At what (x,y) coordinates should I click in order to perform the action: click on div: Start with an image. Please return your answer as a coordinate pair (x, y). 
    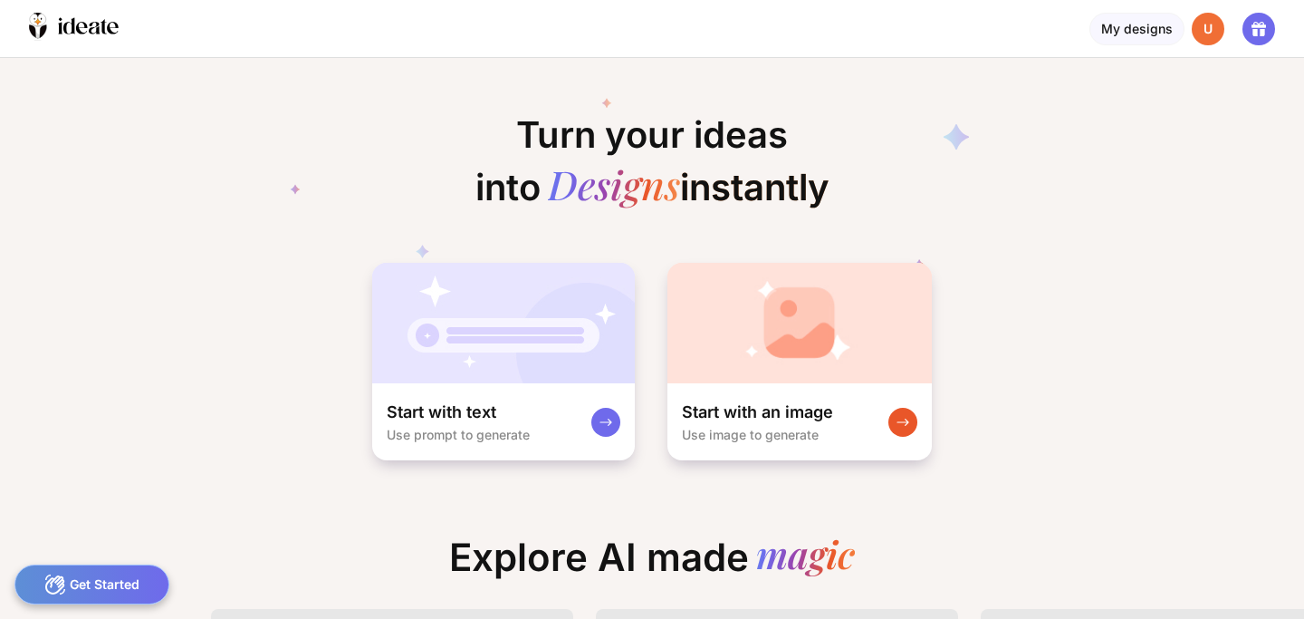
    Looking at the image, I should click on (757, 412).